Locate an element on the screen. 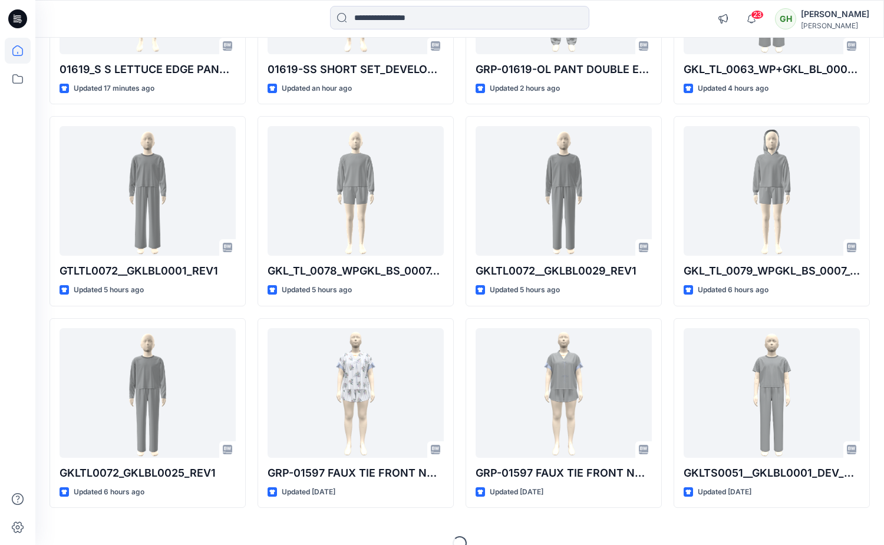  p: GKL_TL_0078_WPGKL_BS_0007_WP REV1 is located at coordinates (355, 271).